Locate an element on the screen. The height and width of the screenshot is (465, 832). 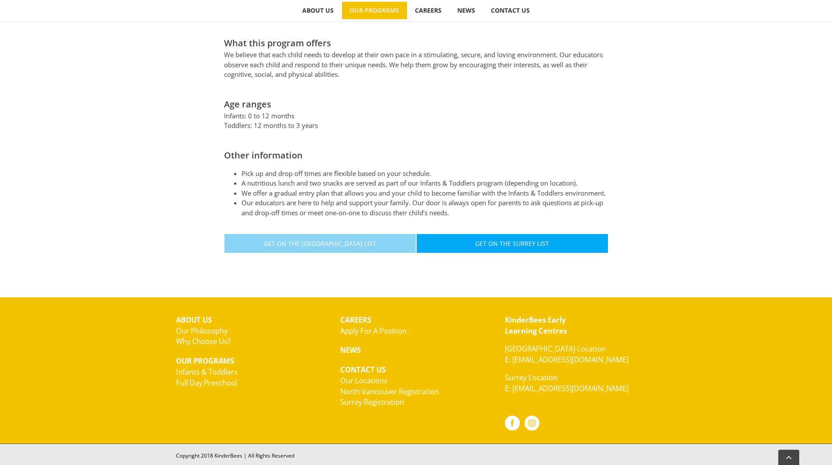
h2: What this program offers is located at coordinates (416, 43).